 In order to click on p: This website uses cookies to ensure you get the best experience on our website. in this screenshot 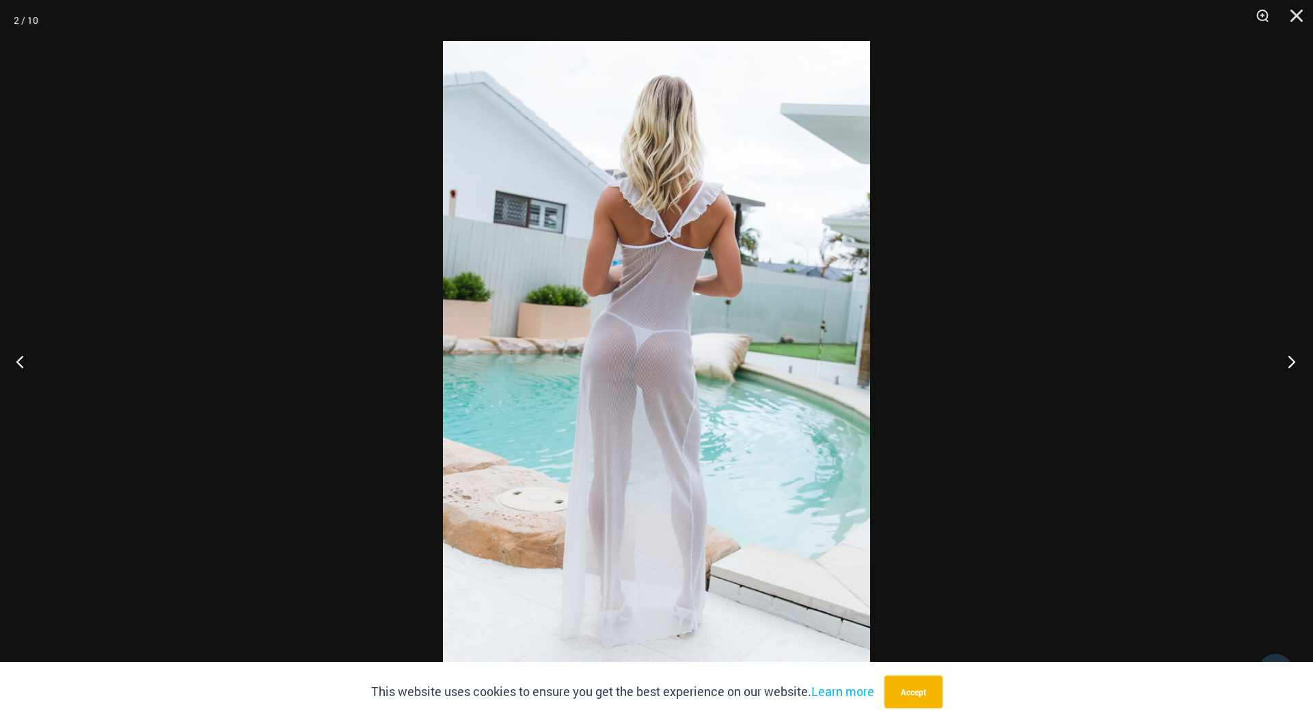, I will do `click(623, 692)`.